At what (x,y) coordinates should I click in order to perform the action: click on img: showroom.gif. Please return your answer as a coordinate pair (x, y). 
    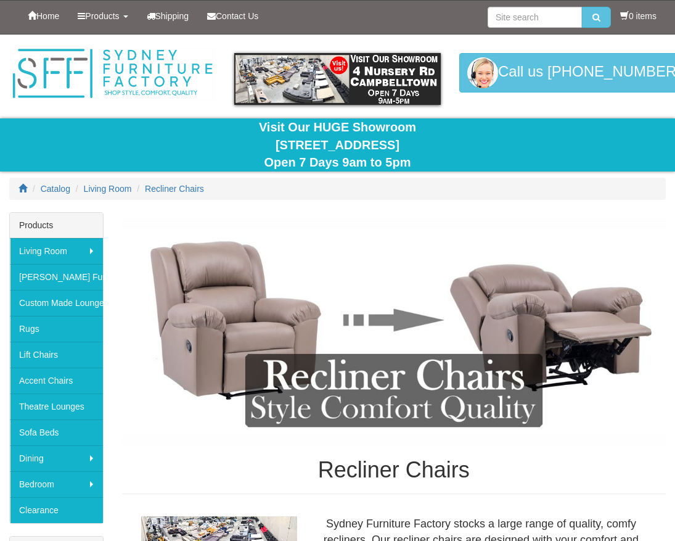
    Looking at the image, I should click on (337, 79).